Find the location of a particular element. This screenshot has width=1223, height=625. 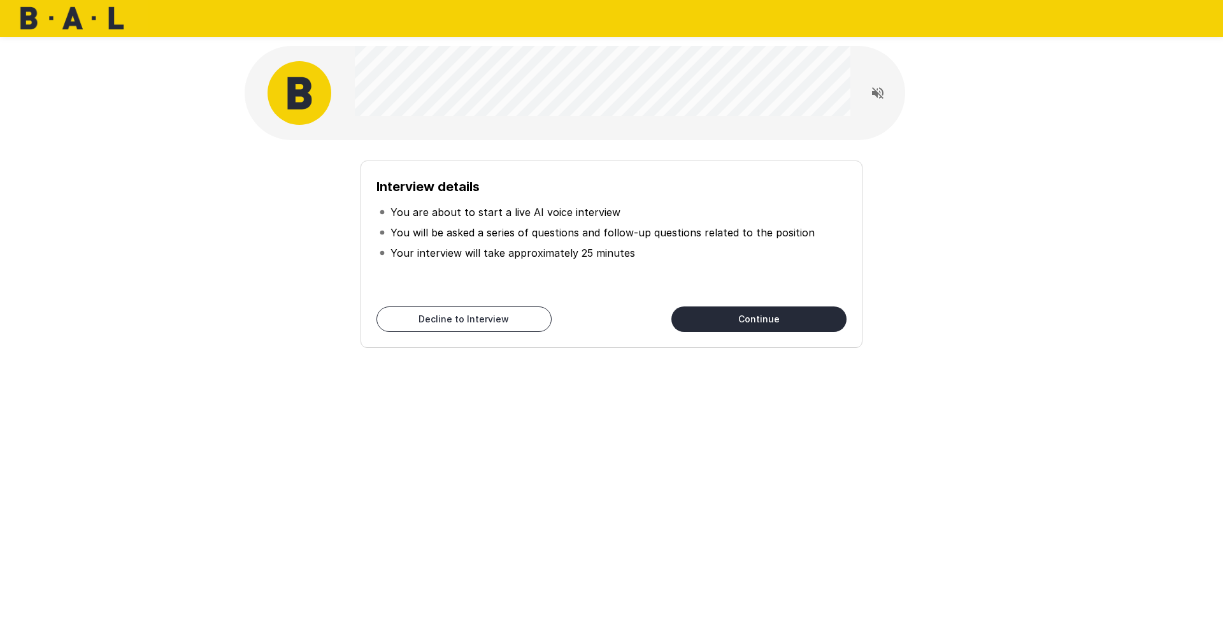

button: Read questions aloud is located at coordinates (878, 93).